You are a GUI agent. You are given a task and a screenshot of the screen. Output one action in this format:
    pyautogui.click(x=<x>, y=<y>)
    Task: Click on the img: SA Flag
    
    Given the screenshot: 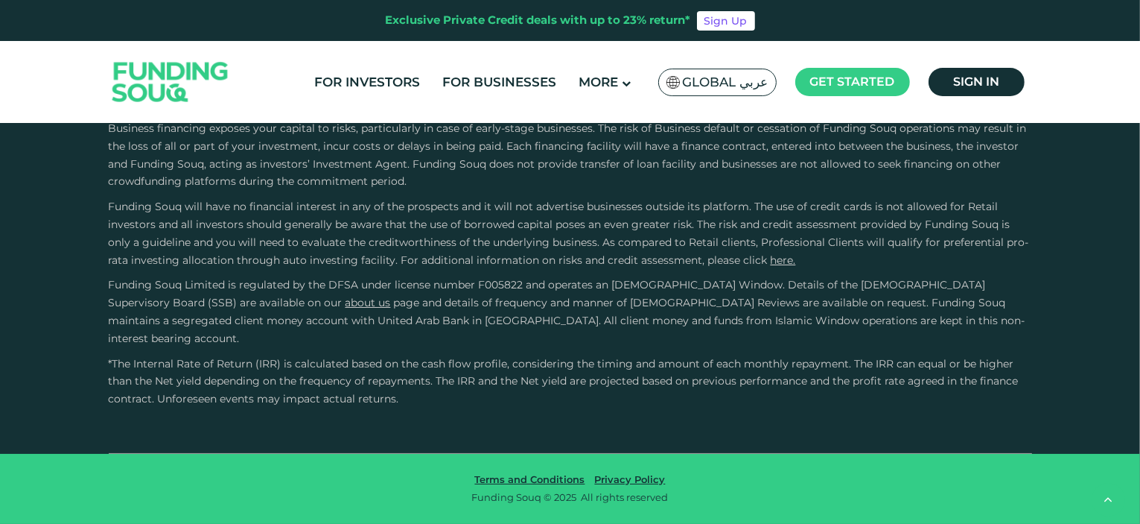 What is the action you would take?
    pyautogui.click(x=673, y=82)
    